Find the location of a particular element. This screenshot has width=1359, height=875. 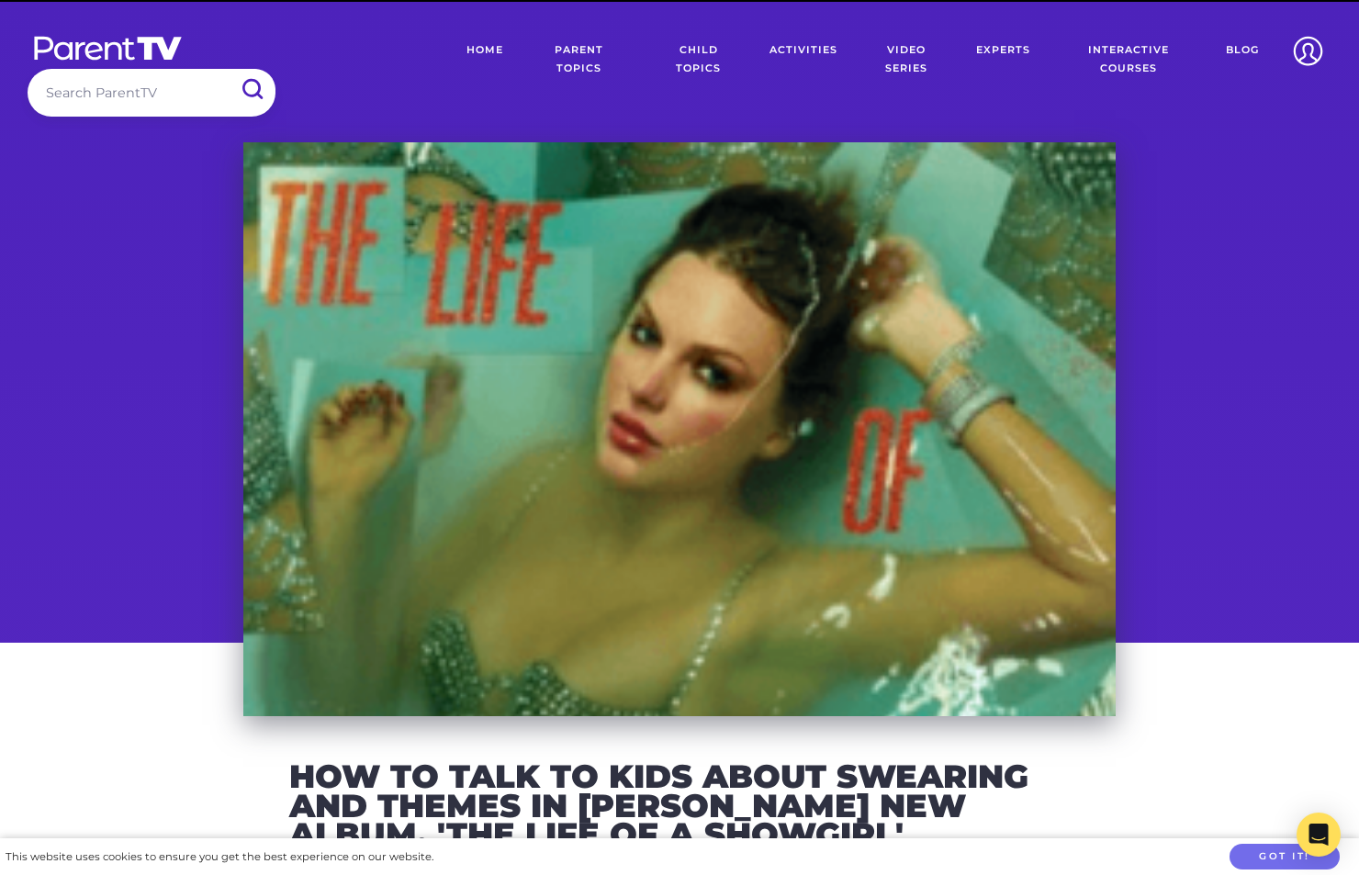

a: Home is located at coordinates (485, 60).